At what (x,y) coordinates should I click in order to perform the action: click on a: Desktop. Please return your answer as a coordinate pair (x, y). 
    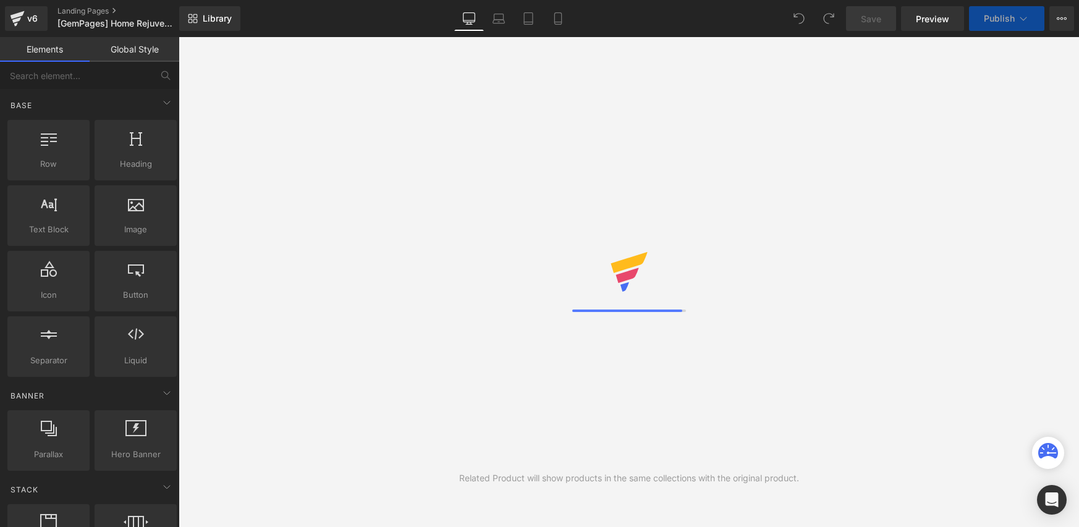
    Looking at the image, I should click on (469, 19).